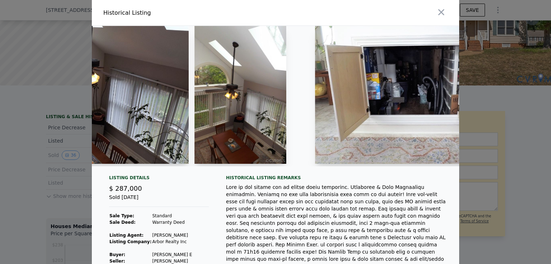 The image size is (551, 264). I want to click on span: $ 287,000, so click(126, 188).